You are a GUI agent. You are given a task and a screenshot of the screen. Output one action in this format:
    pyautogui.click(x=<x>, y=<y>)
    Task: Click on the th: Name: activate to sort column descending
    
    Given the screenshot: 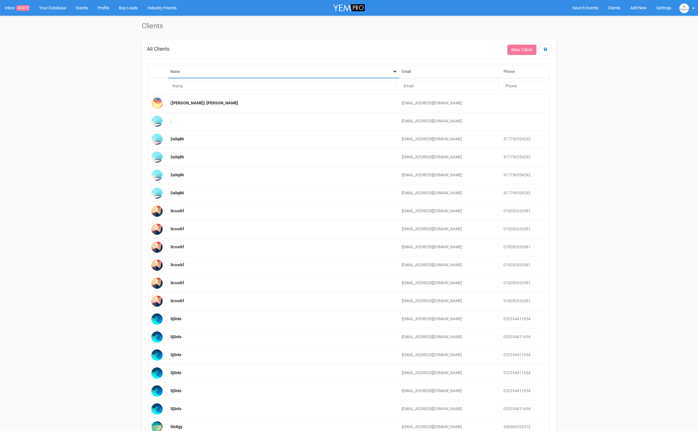 What is the action you would take?
    pyautogui.click(x=284, y=72)
    